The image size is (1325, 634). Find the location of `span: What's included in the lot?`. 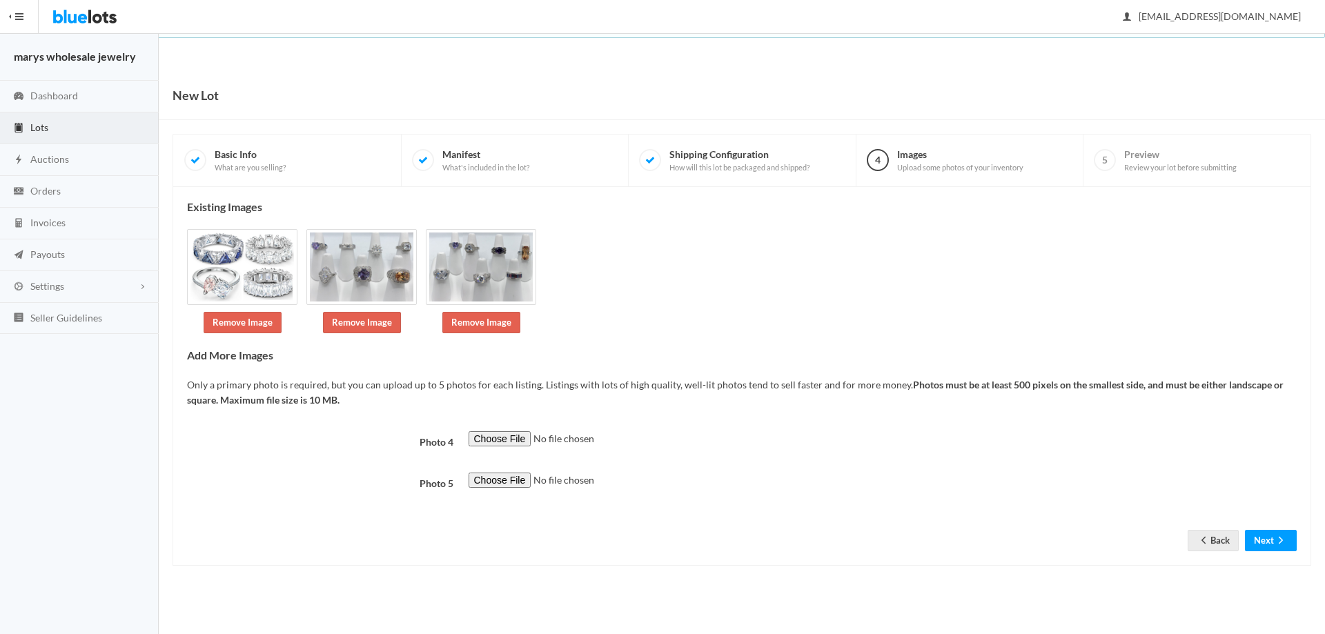

span: What's included in the lot? is located at coordinates (486, 168).